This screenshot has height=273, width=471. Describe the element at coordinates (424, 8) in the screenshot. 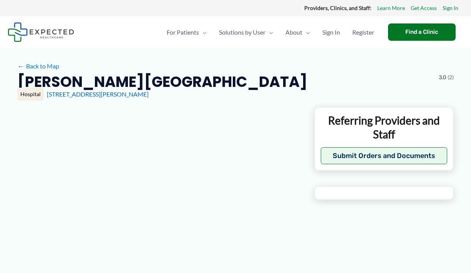

I see `a: Get Access` at that location.